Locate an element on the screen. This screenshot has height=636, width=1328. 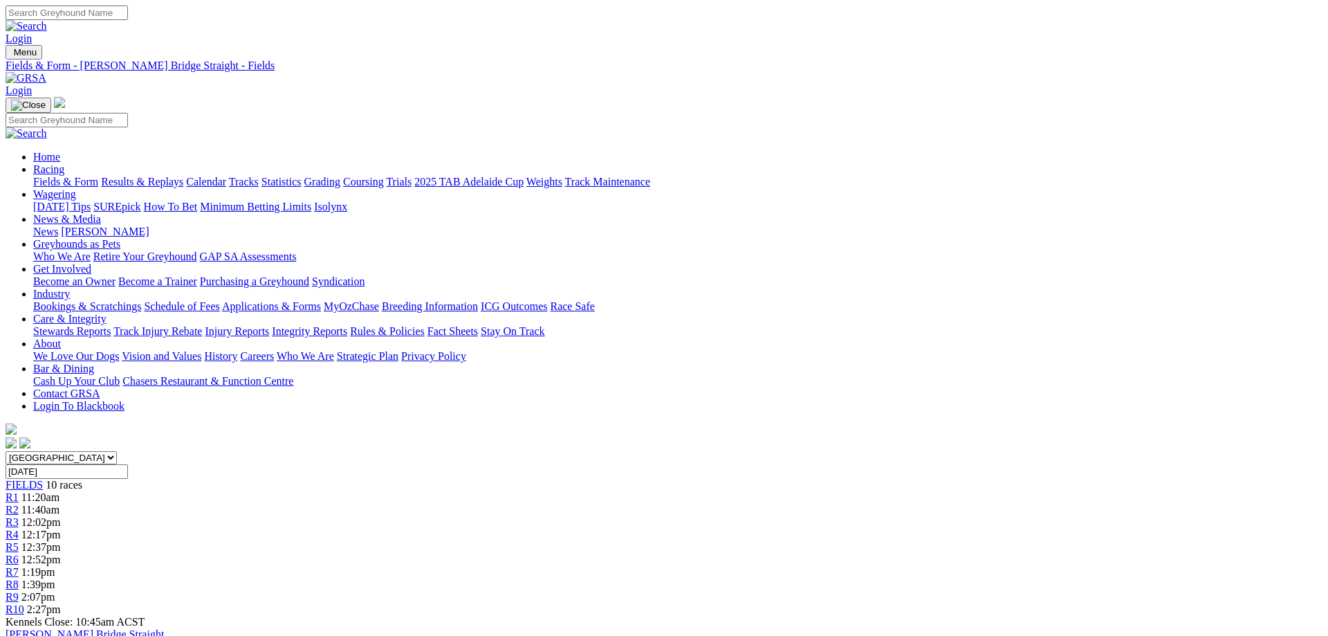
a: Industry is located at coordinates (51, 293).